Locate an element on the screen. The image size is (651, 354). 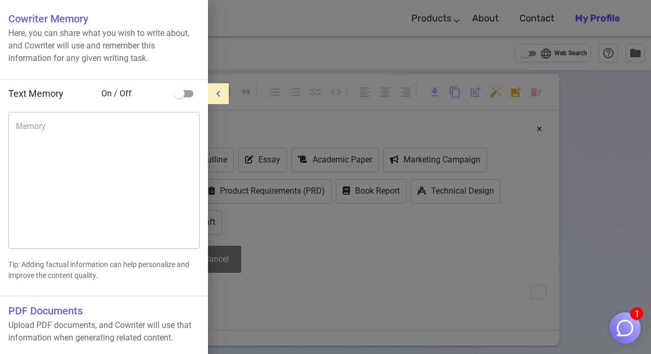
p: Here, you can share what you wish to write about, and Cowriter will use and remember this informa... is located at coordinates (104, 46).